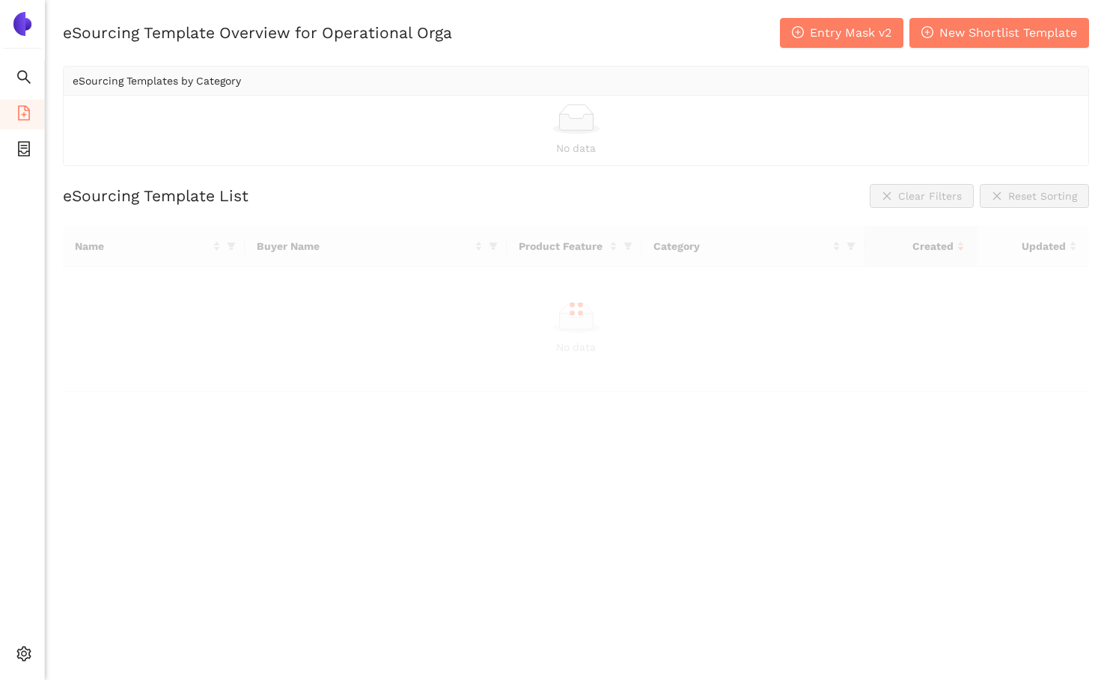 Image resolution: width=1107 pixels, height=680 pixels. What do you see at coordinates (156, 195) in the screenshot?
I see `h2: eSourcing Template List` at bounding box center [156, 195].